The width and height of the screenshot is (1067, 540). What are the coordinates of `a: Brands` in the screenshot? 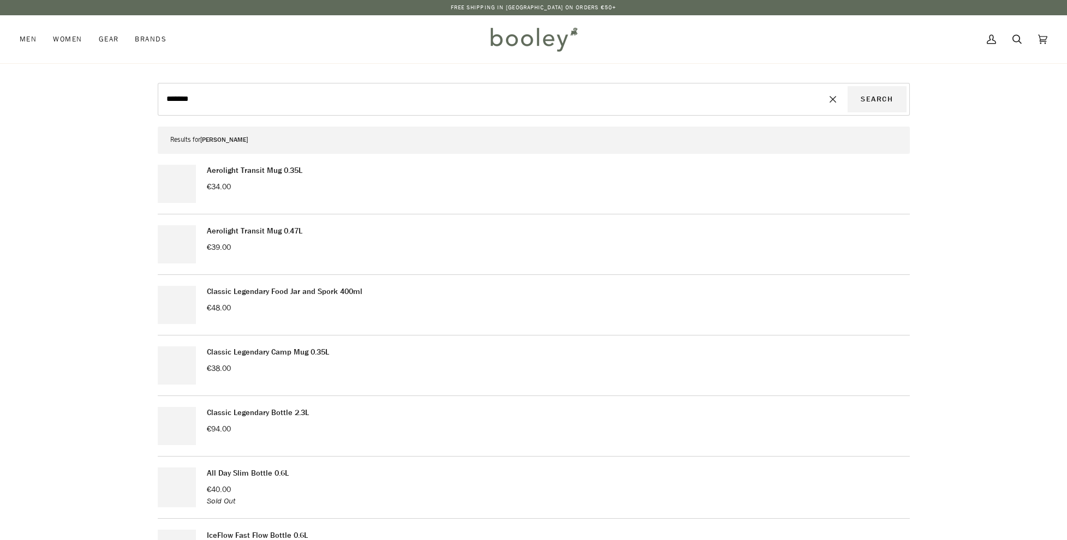 It's located at (151, 39).